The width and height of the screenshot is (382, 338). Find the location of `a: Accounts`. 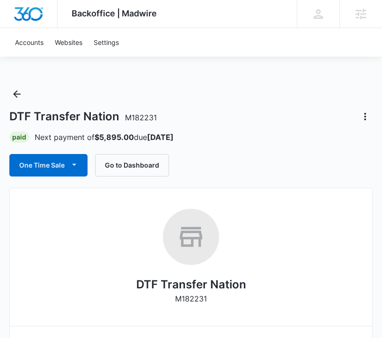

a: Accounts is located at coordinates (29, 42).